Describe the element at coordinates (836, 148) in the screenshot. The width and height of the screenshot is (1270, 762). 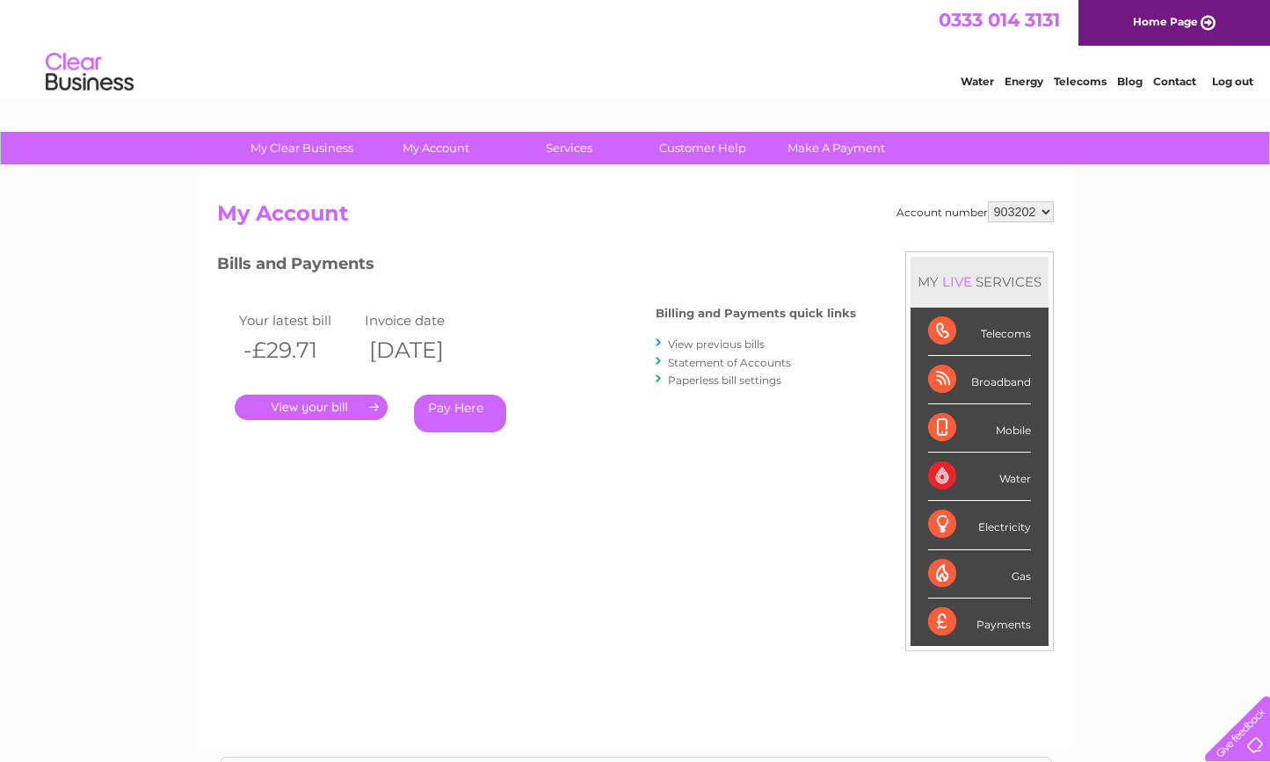
I see `a: Make A Payment` at that location.